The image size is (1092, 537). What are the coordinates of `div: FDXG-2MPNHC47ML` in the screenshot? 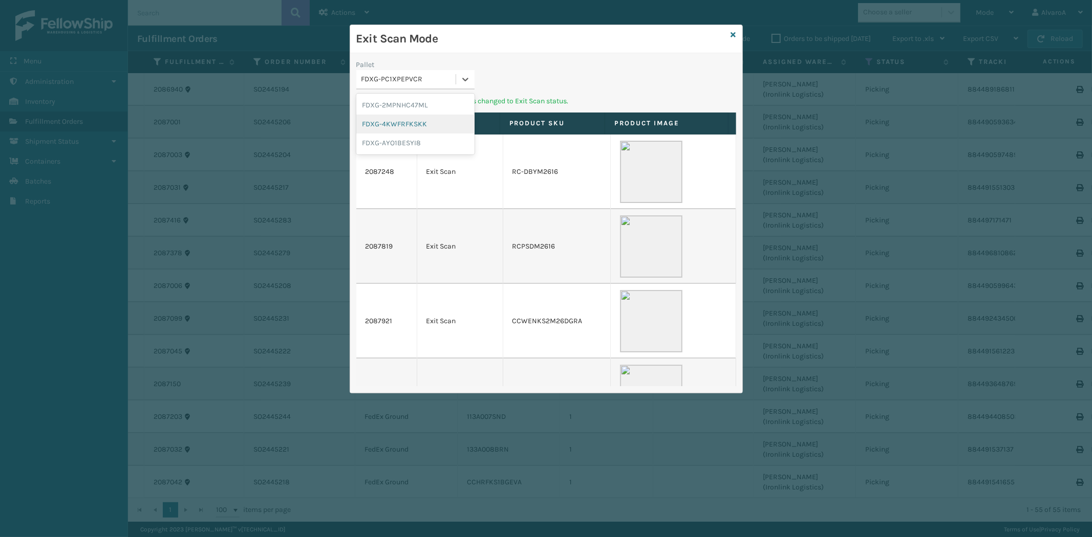 It's located at (415, 105).